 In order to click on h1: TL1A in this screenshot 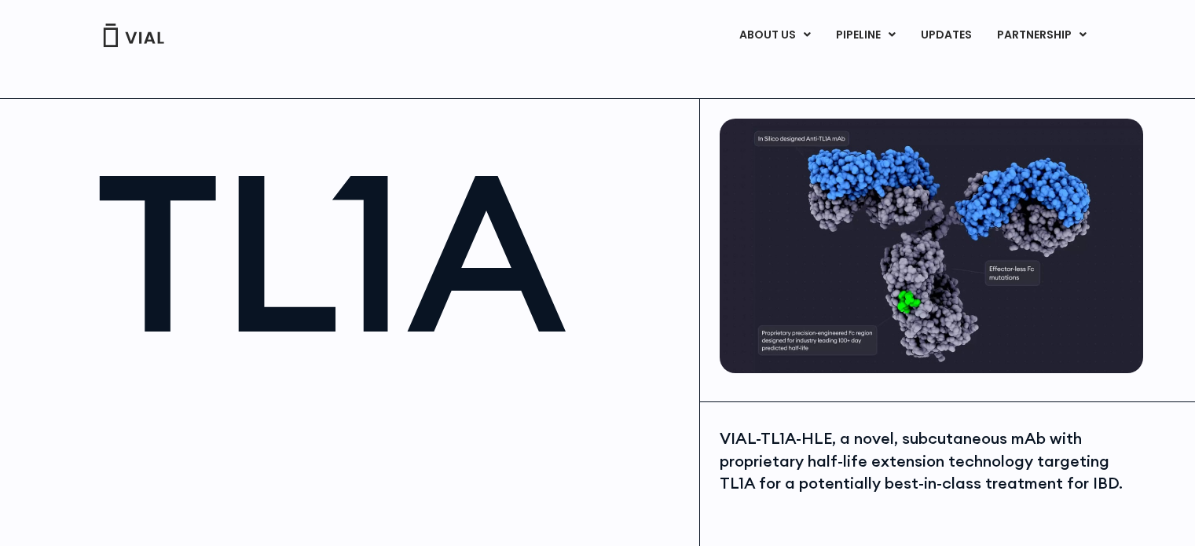, I will do `click(390, 251)`.